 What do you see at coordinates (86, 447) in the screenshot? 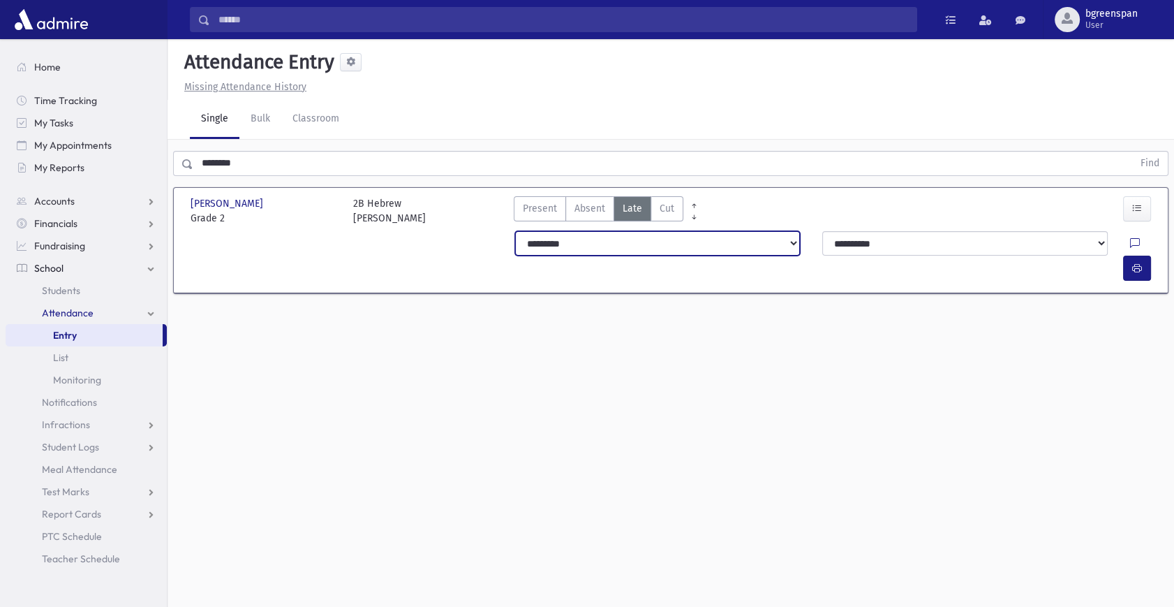
I see `a: Student Logs` at bounding box center [86, 447].